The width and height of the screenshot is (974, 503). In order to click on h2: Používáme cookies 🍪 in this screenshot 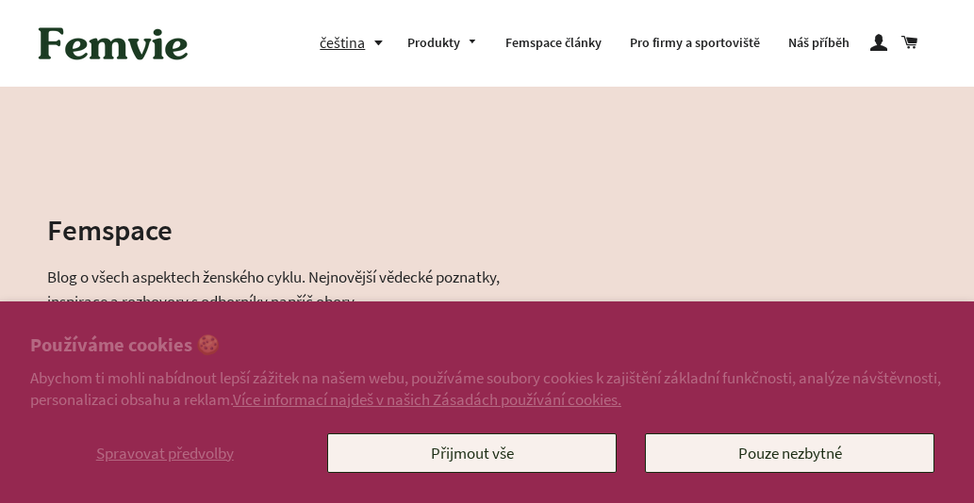, I will do `click(486, 345)`.